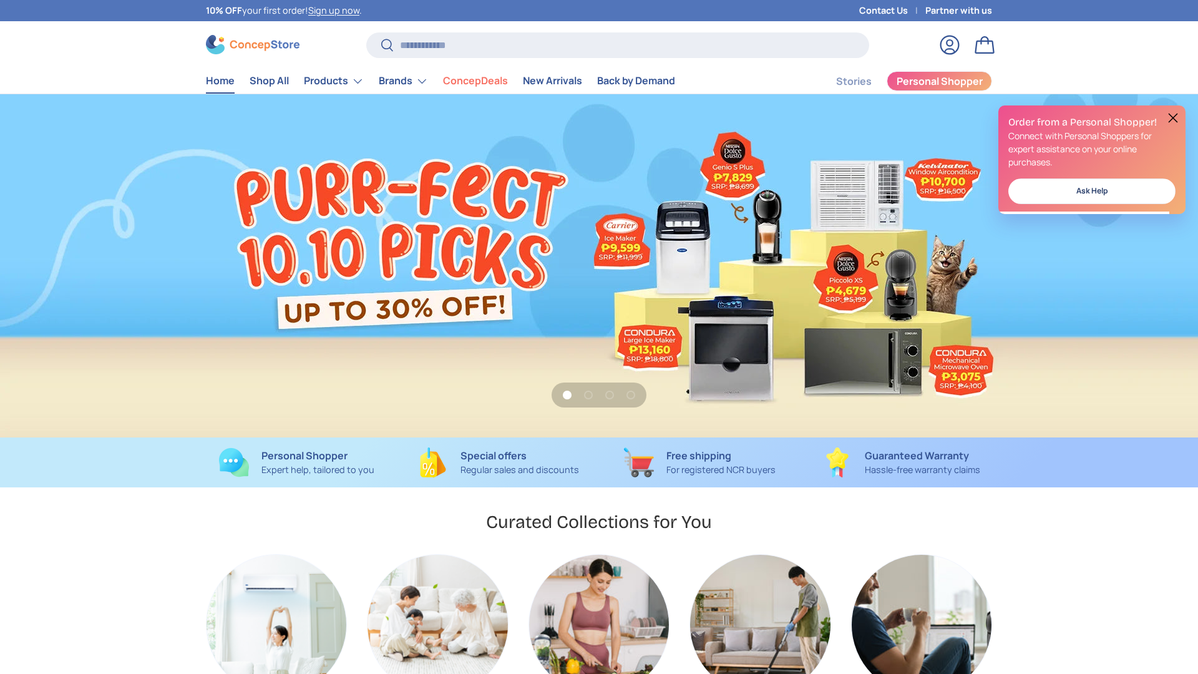  Describe the element at coordinates (296, 462) in the screenshot. I see `a: Personal Shopper Expert help, tailored to you` at that location.